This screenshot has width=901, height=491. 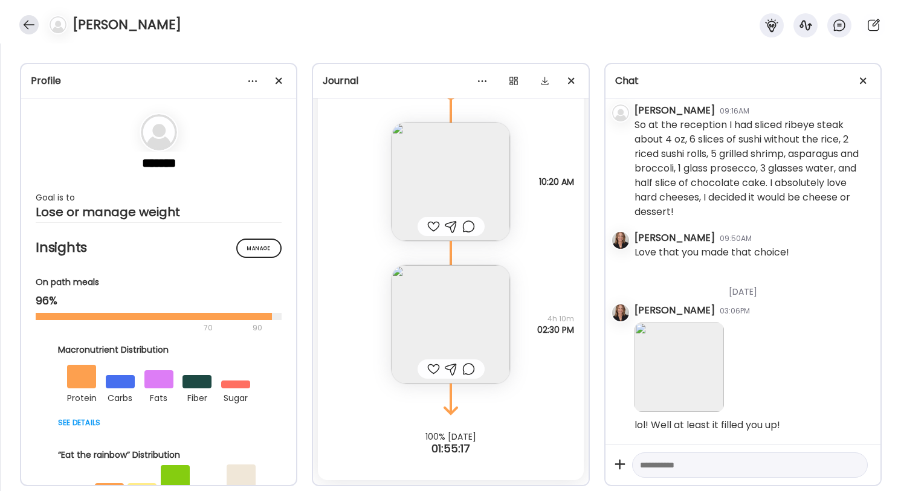 What do you see at coordinates (450, 81) in the screenshot?
I see `div: Journal` at bounding box center [450, 81].